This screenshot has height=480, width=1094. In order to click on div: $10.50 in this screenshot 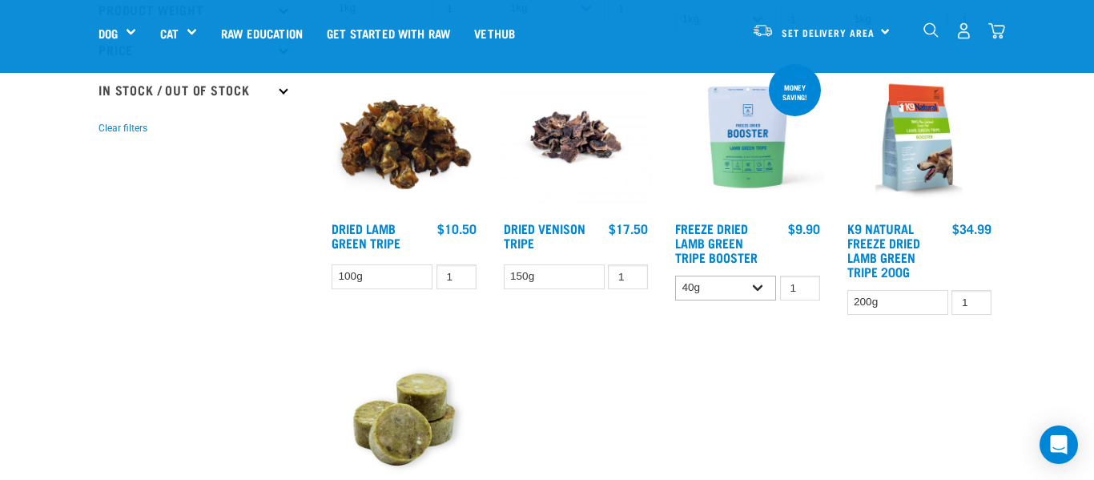, I will do `click(456, 228)`.